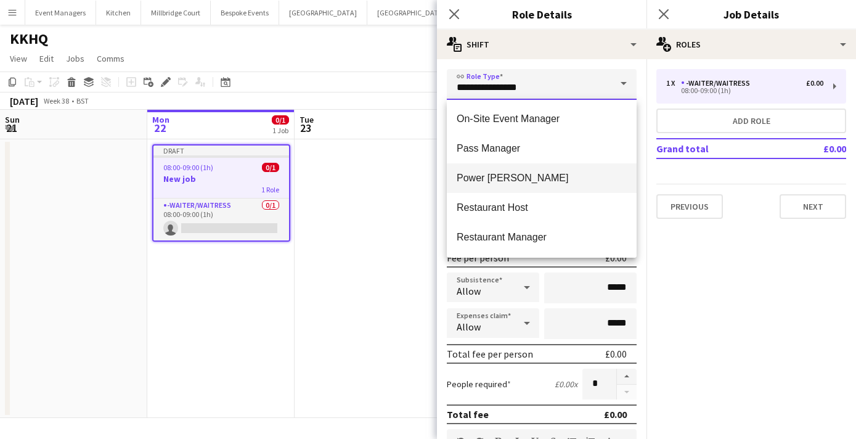 The height and width of the screenshot is (439, 856). I want to click on label: People required, so click(479, 384).